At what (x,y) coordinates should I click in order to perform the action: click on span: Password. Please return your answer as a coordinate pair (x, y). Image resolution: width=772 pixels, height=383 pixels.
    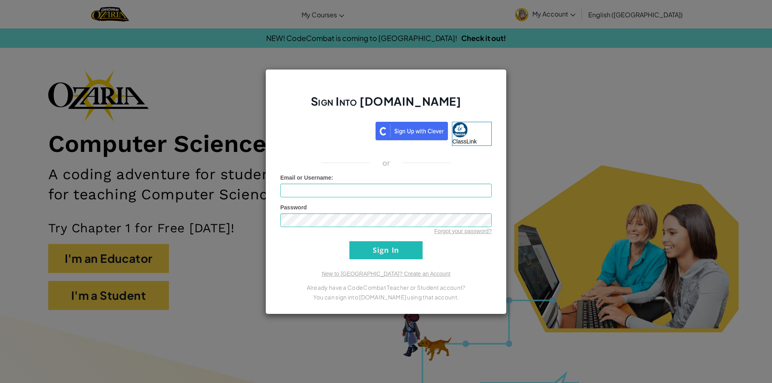
    Looking at the image, I should click on (294, 208).